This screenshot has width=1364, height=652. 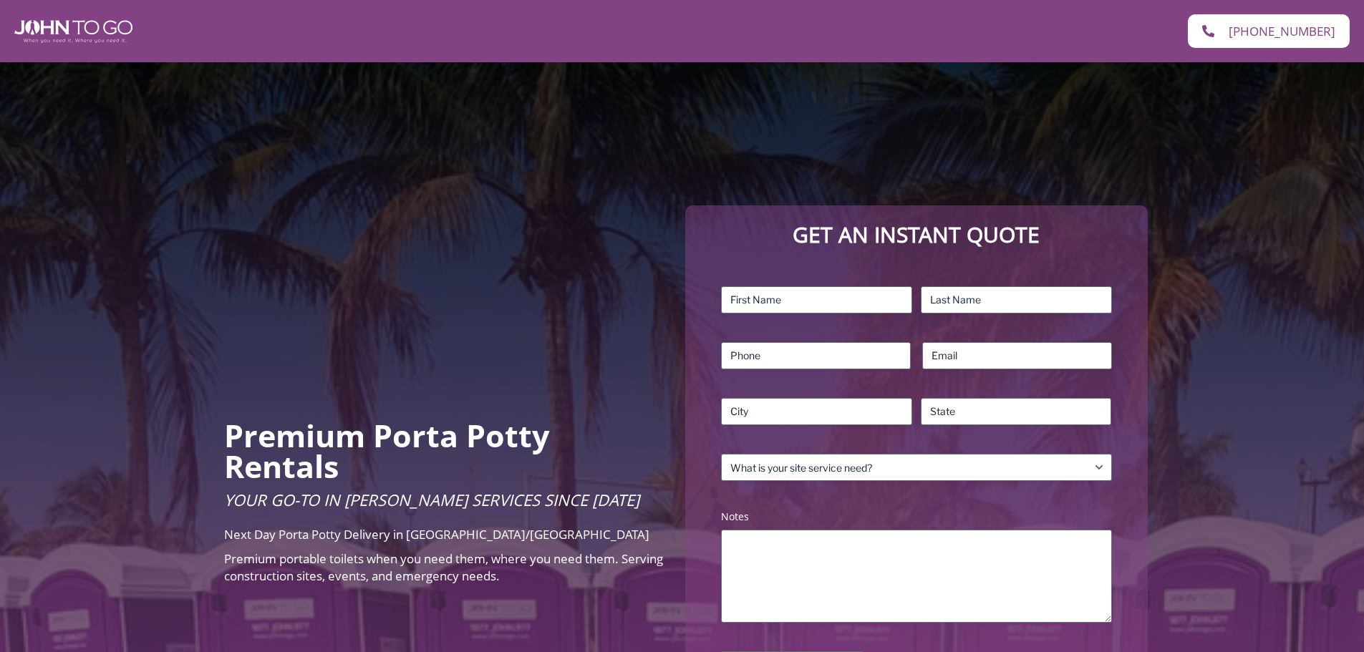 What do you see at coordinates (816, 412) in the screenshot?
I see `input: City` at bounding box center [816, 412].